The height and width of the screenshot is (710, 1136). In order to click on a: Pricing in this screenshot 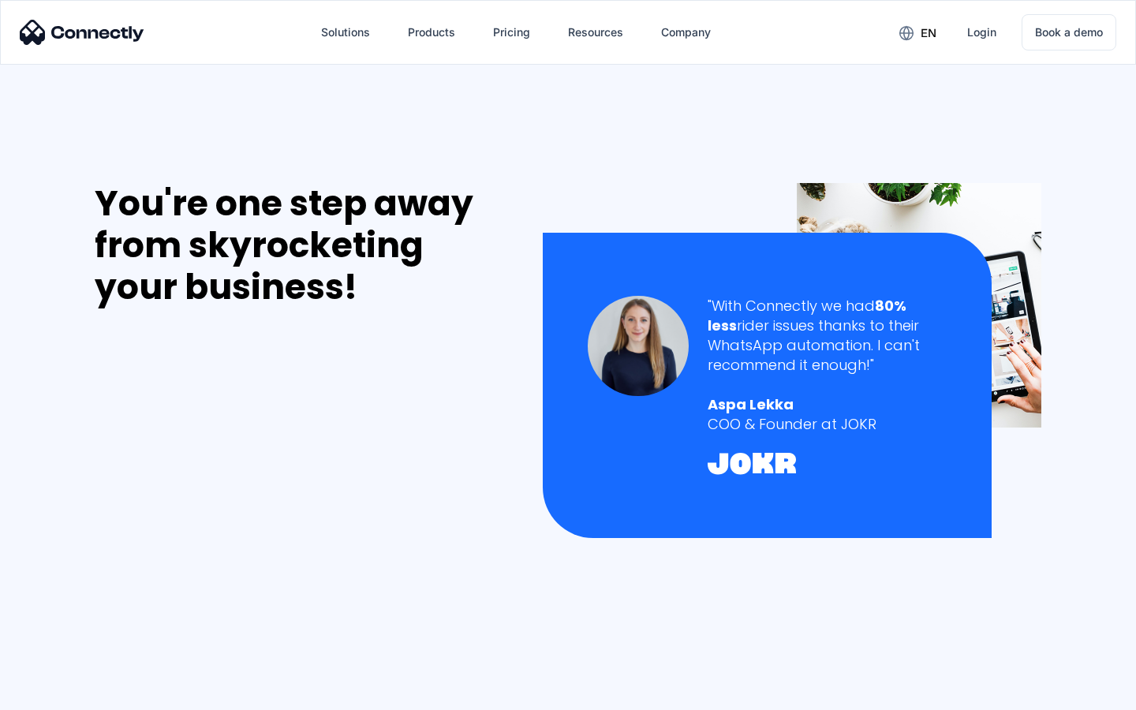, I will do `click(511, 32)`.